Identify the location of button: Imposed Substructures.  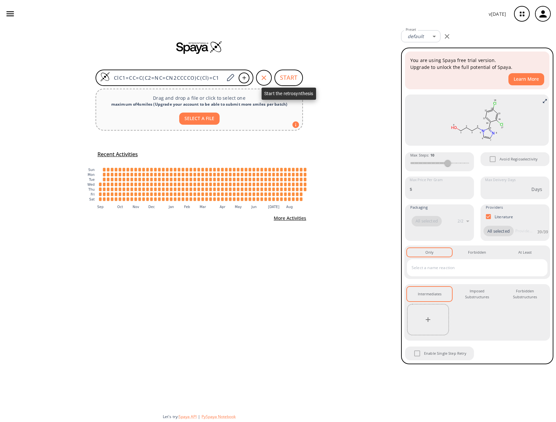
(477, 294).